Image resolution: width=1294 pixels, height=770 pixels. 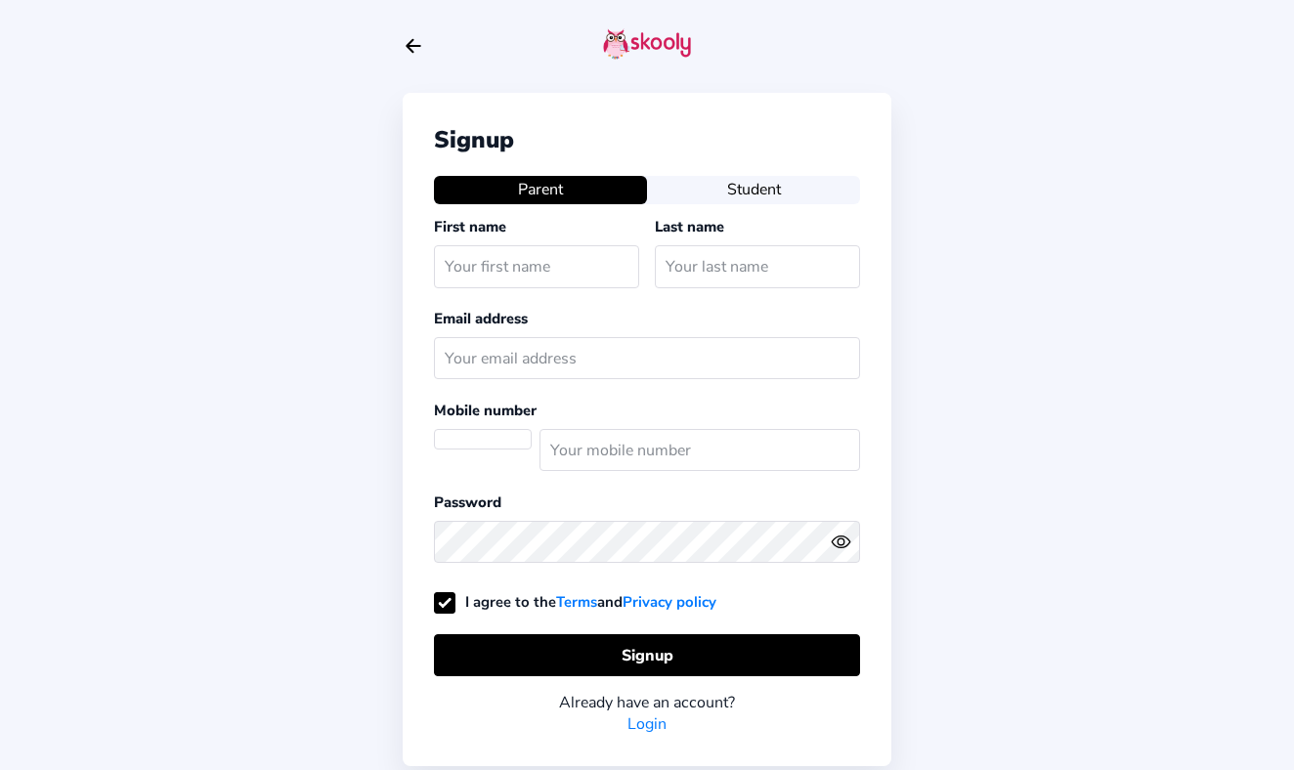 What do you see at coordinates (757, 266) in the screenshot?
I see `input: Your last name` at bounding box center [757, 266].